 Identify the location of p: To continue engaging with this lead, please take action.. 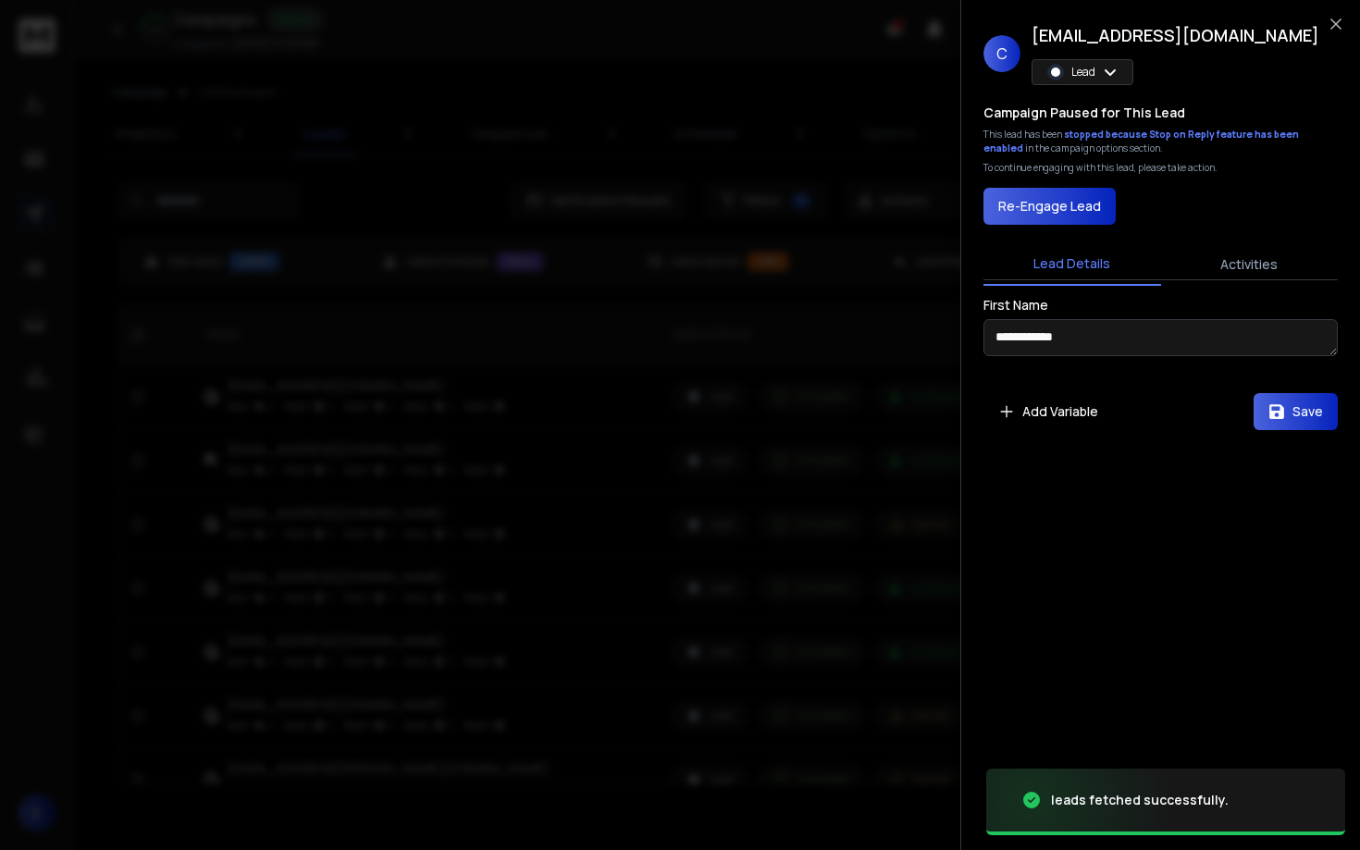
(1100, 167).